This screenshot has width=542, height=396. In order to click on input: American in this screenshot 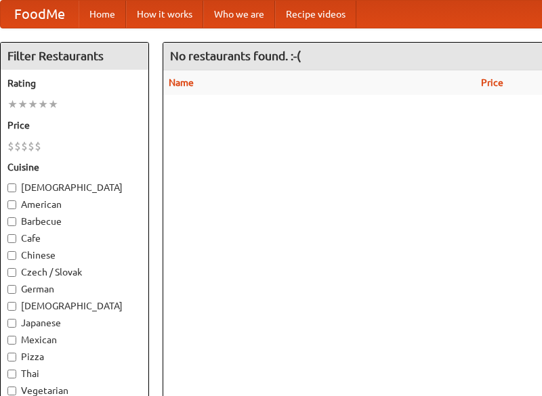, I will do `click(12, 205)`.